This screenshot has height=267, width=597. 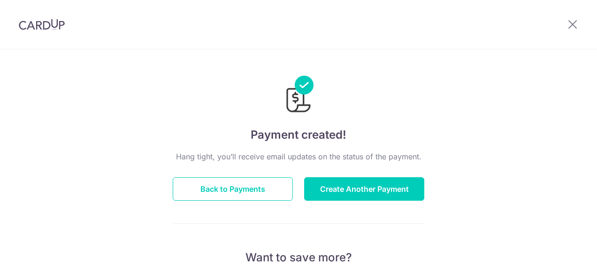 I want to click on p: Want to save more?, so click(x=298, y=257).